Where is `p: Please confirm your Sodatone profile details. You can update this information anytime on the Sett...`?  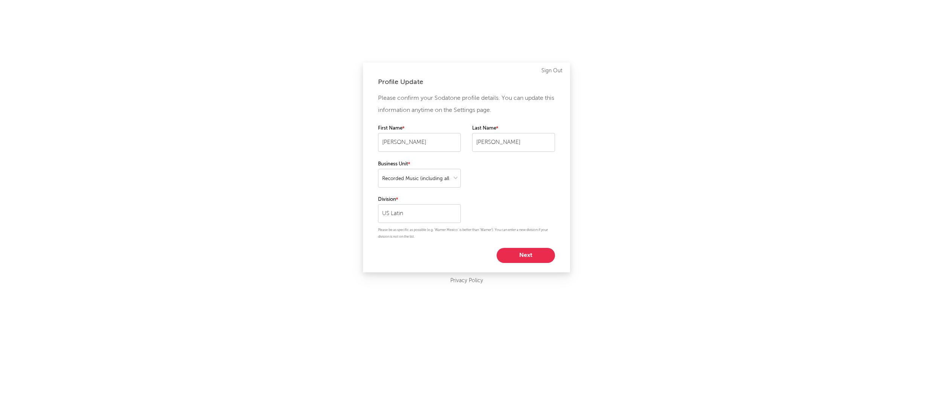 p: Please confirm your Sodatone profile details. You can update this information anytime on the Sett... is located at coordinates (467, 104).